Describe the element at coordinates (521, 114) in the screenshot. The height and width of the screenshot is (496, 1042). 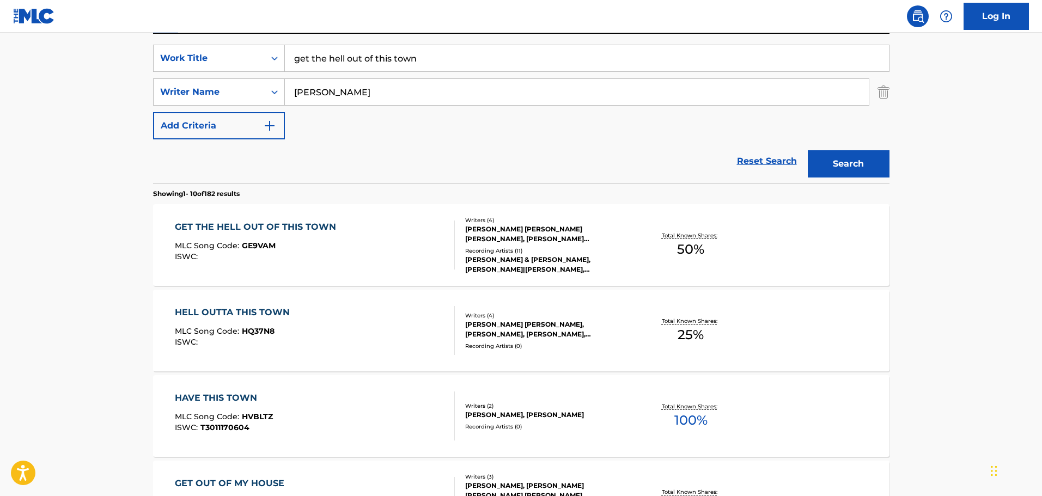
I see `form: Search Form` at that location.